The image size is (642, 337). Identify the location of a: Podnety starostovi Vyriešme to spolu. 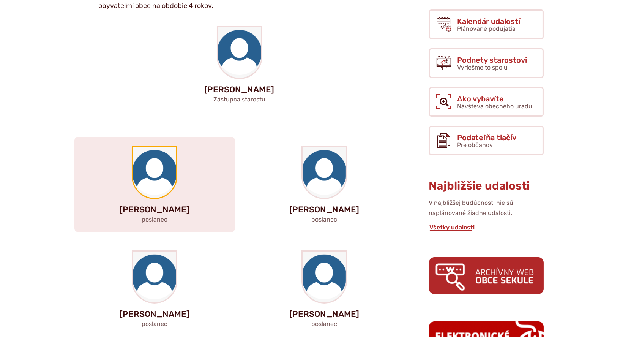
(487, 63).